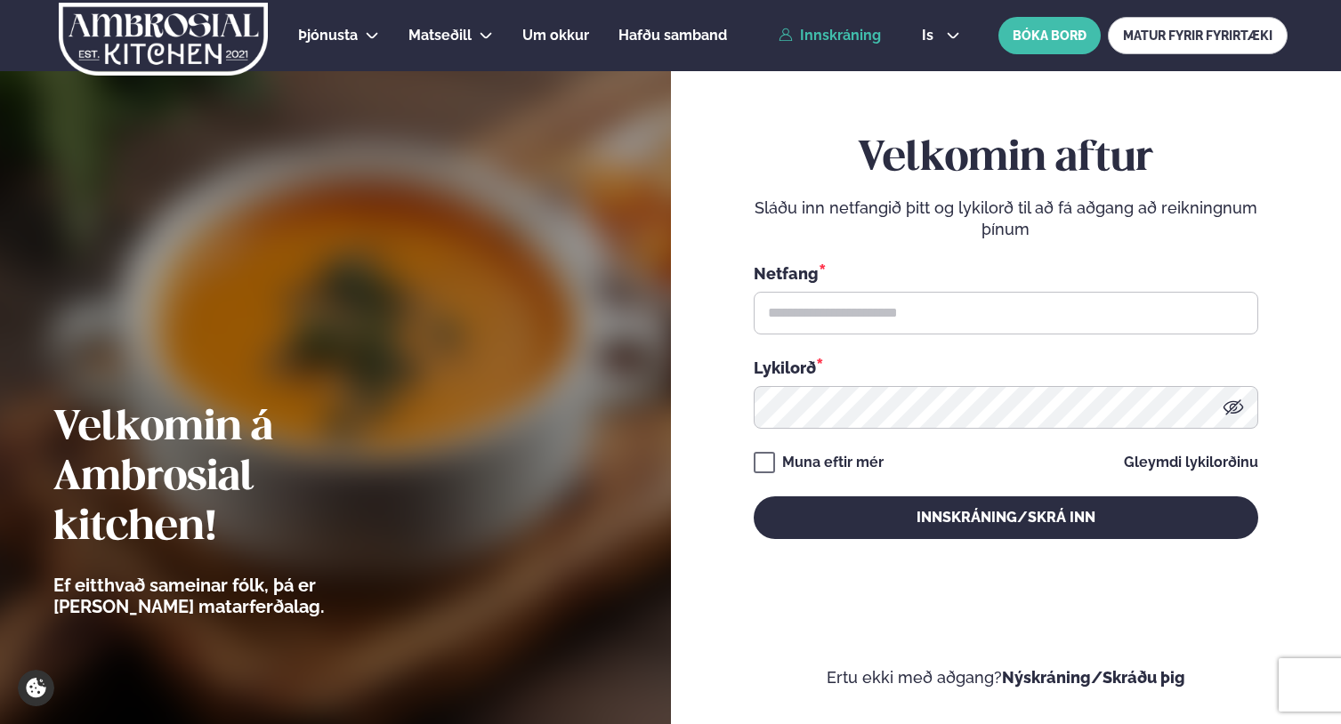 The height and width of the screenshot is (724, 1341). I want to click on a: Matseðill, so click(440, 36).